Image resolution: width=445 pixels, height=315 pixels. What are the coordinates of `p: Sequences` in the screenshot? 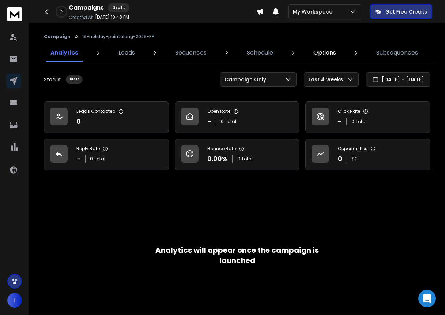 It's located at (191, 53).